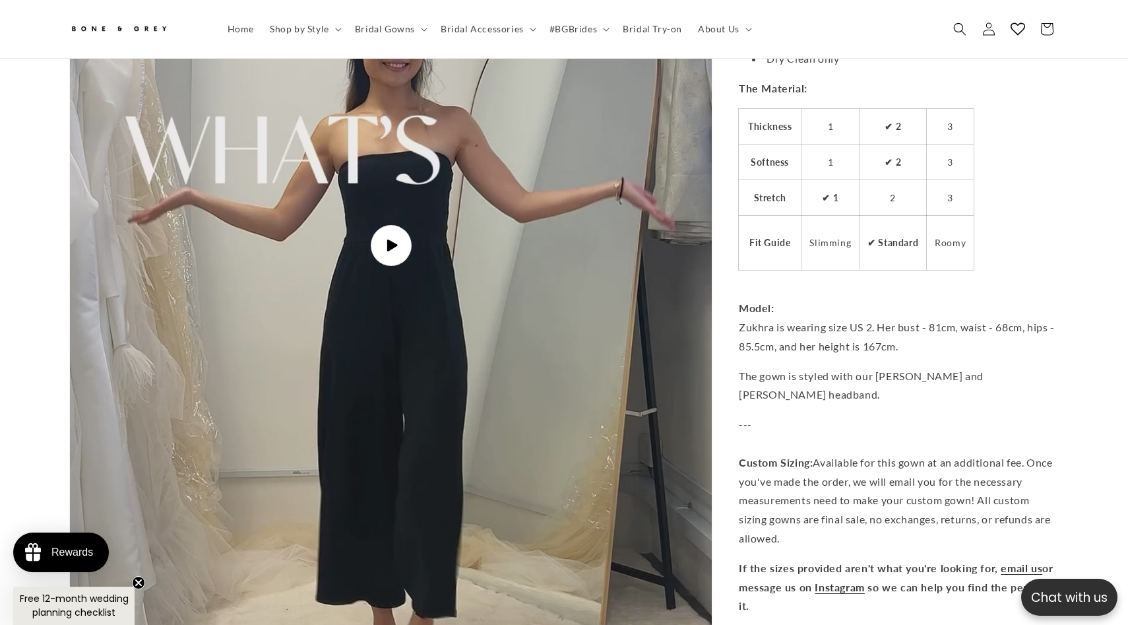 Image resolution: width=1128 pixels, height=625 pixels. I want to click on a: Bridal Try-on, so click(652, 29).